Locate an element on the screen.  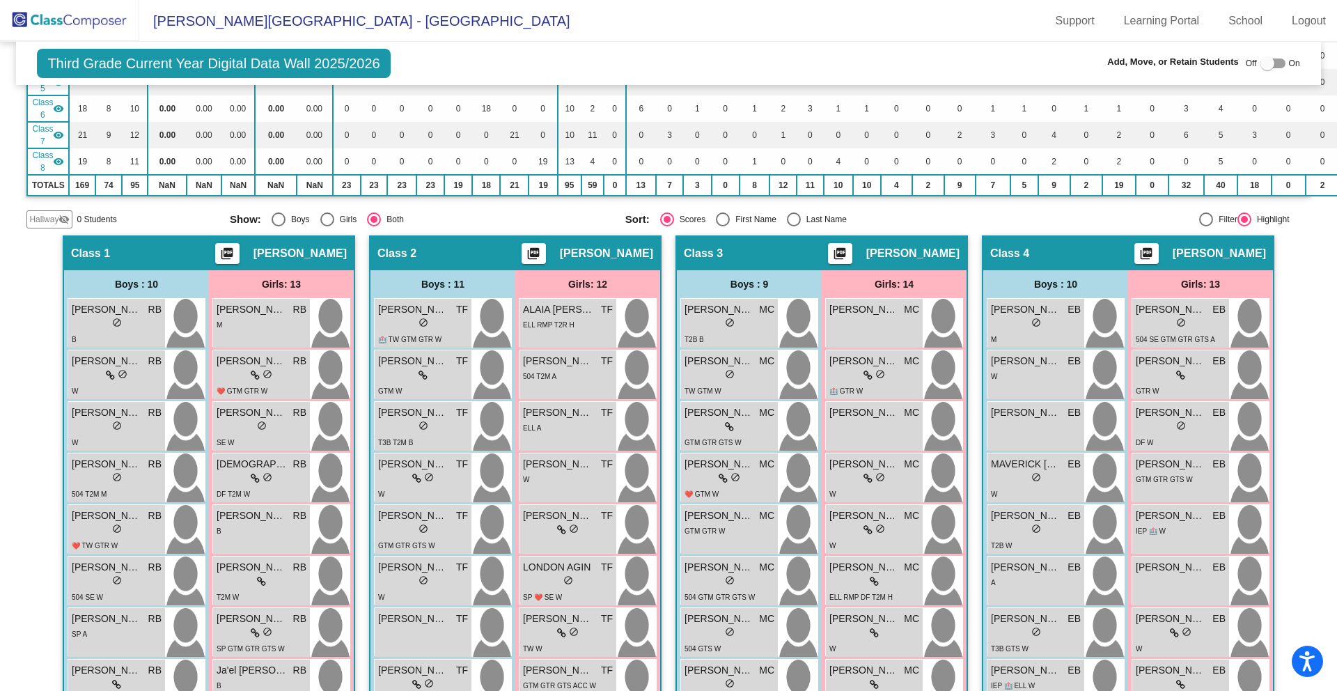
td: 74 is located at coordinates (109, 185).